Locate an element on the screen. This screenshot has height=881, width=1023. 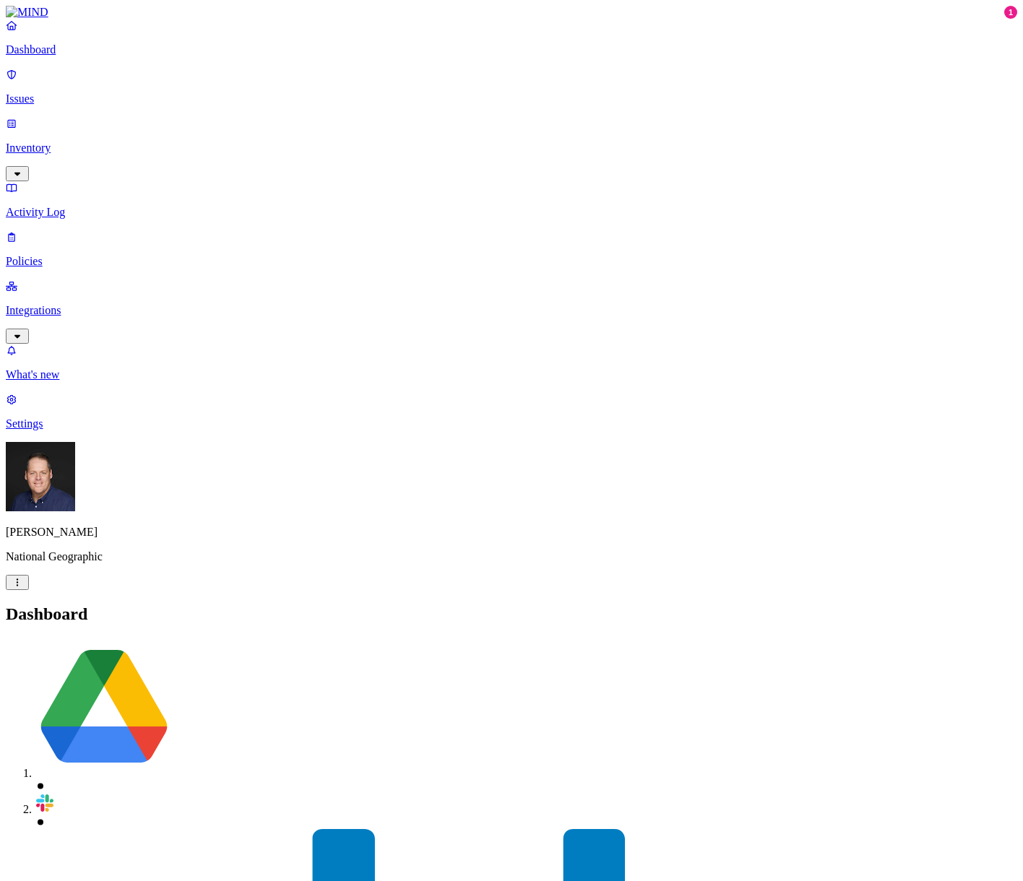
a: Settings is located at coordinates (511, 412).